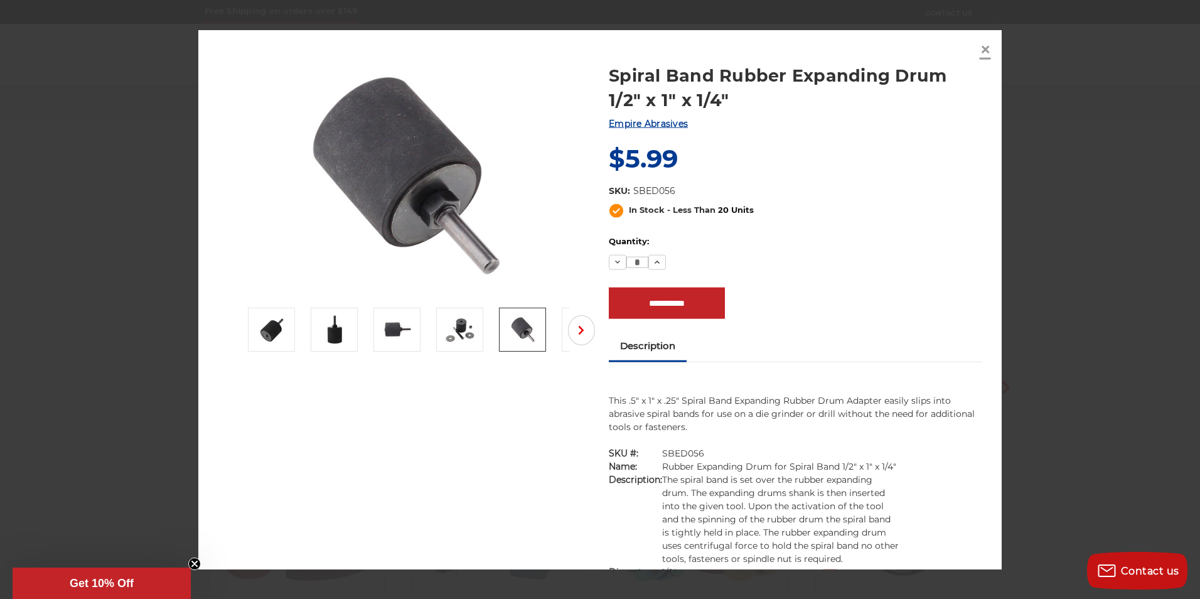 This screenshot has width=1200, height=599. Describe the element at coordinates (623, 452) in the screenshot. I see `strong: SKU #:` at that location.